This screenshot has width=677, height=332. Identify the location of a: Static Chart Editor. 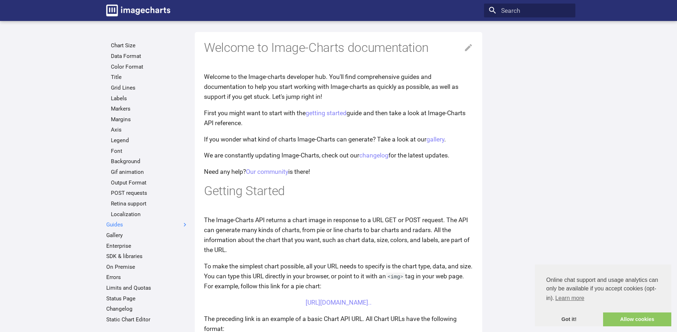
(147, 319).